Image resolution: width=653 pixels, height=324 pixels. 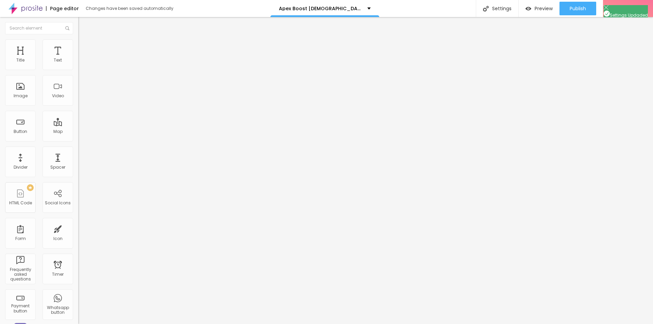 I want to click on div: Video, so click(x=58, y=96).